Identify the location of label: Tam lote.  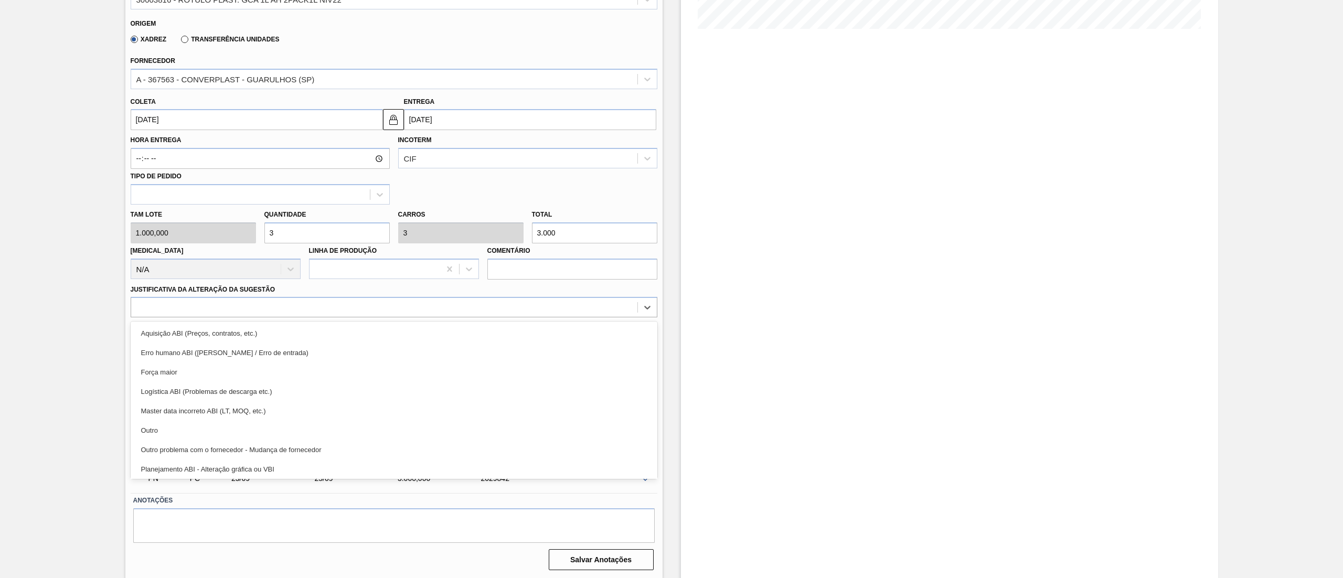
(193, 215).